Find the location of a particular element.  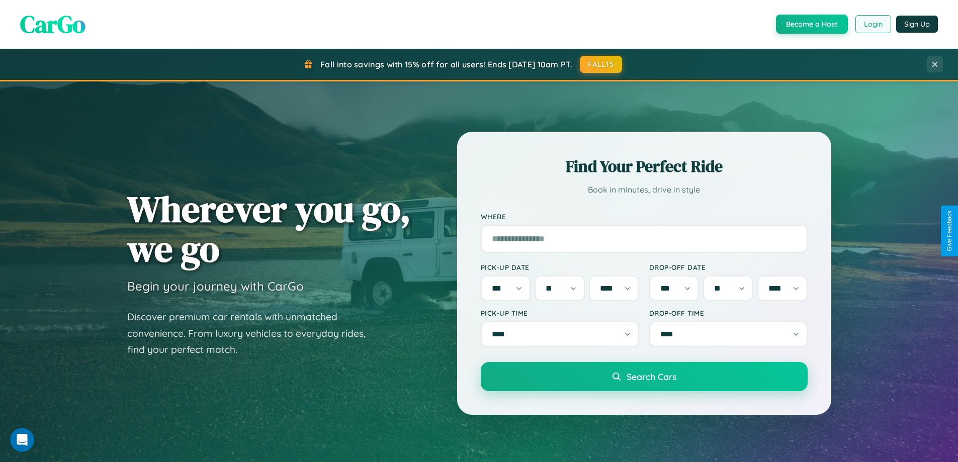

label: Pick-up Time is located at coordinates (560, 313).